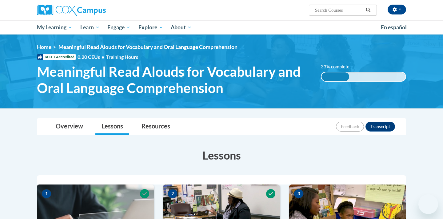 The height and width of the screenshot is (219, 443). I want to click on button: Account Settings, so click(397, 10).